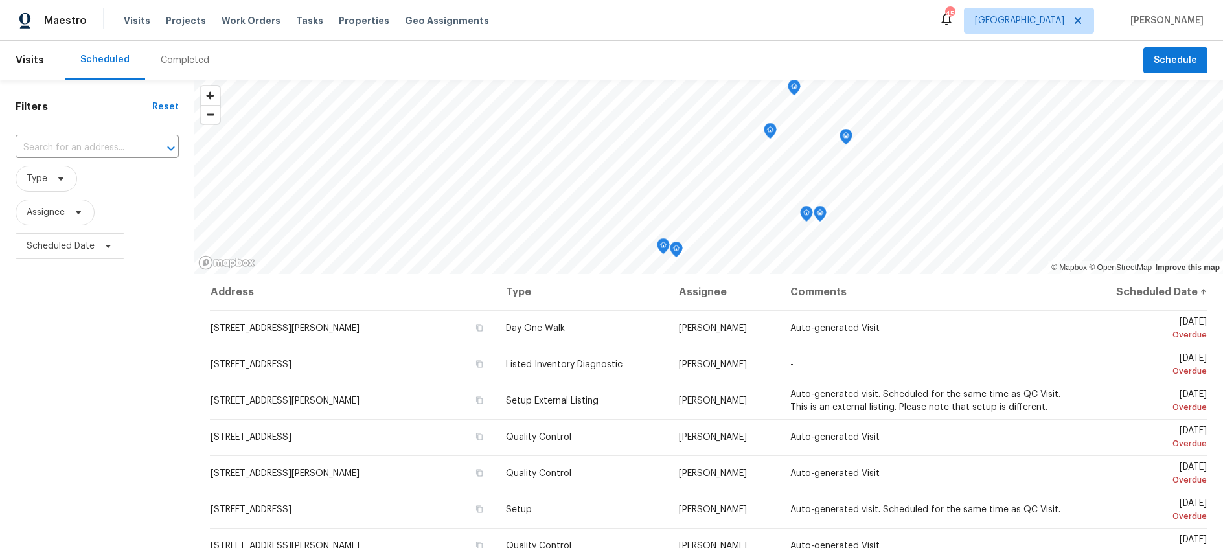  Describe the element at coordinates (582, 292) in the screenshot. I see `th: Type` at that location.